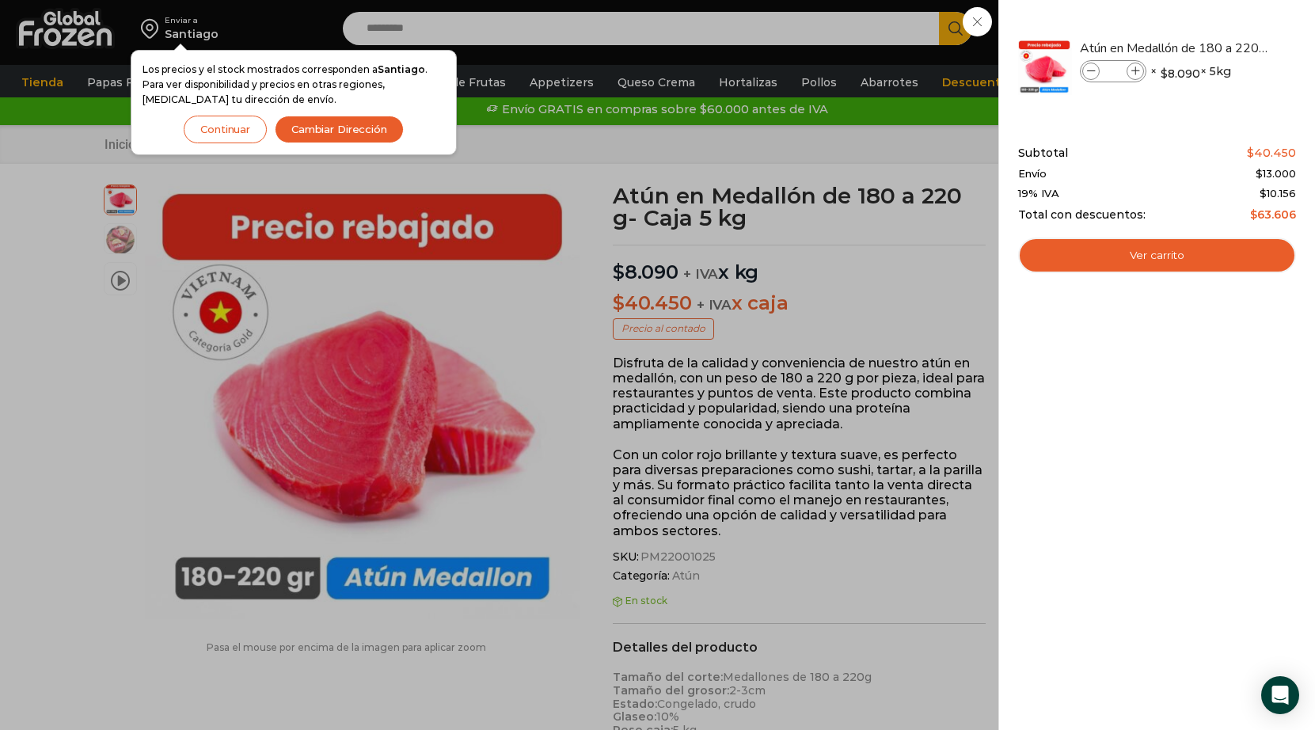 Image resolution: width=1315 pixels, height=730 pixels. Describe the element at coordinates (225, 129) in the screenshot. I see `button: Continuar` at that location.